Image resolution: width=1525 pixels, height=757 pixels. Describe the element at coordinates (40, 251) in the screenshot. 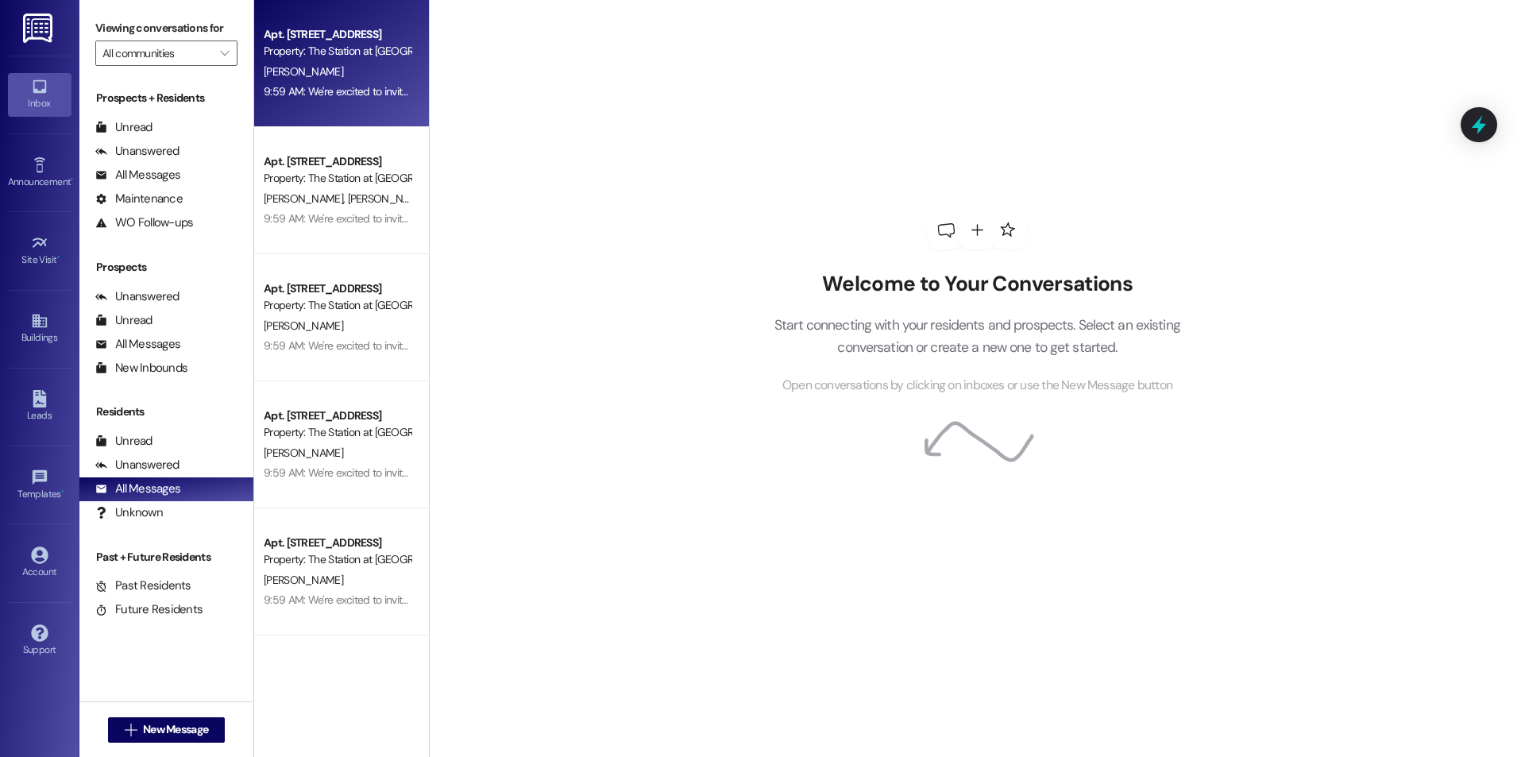

I see `a: Site Visit •` at that location.